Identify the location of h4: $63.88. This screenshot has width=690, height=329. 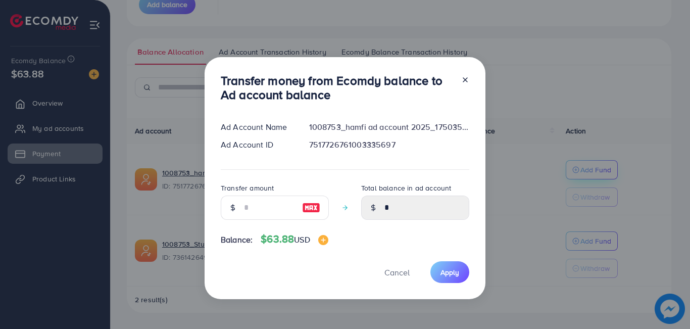
(294, 239).